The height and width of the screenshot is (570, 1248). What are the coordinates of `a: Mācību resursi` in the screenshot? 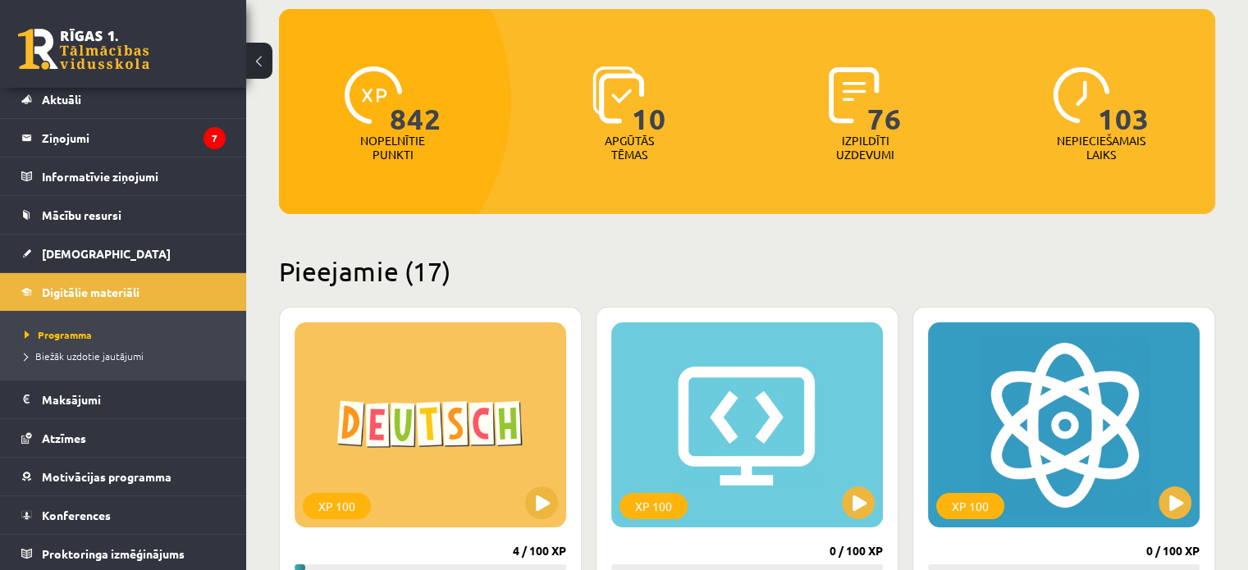 It's located at (123, 215).